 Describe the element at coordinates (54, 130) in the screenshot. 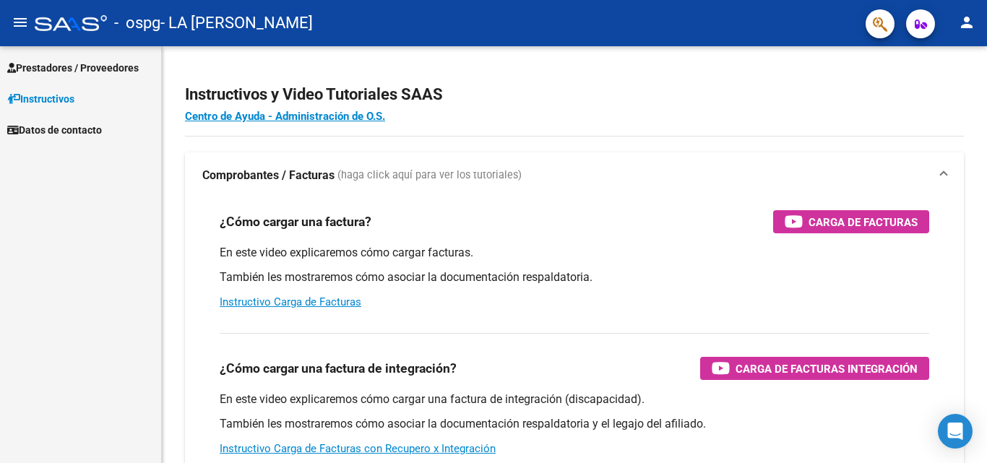

I see `span: Datos de contacto` at that location.